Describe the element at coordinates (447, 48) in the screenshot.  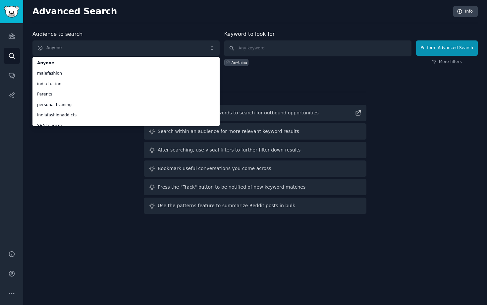
I see `button: Perform Advanced Search` at that location.